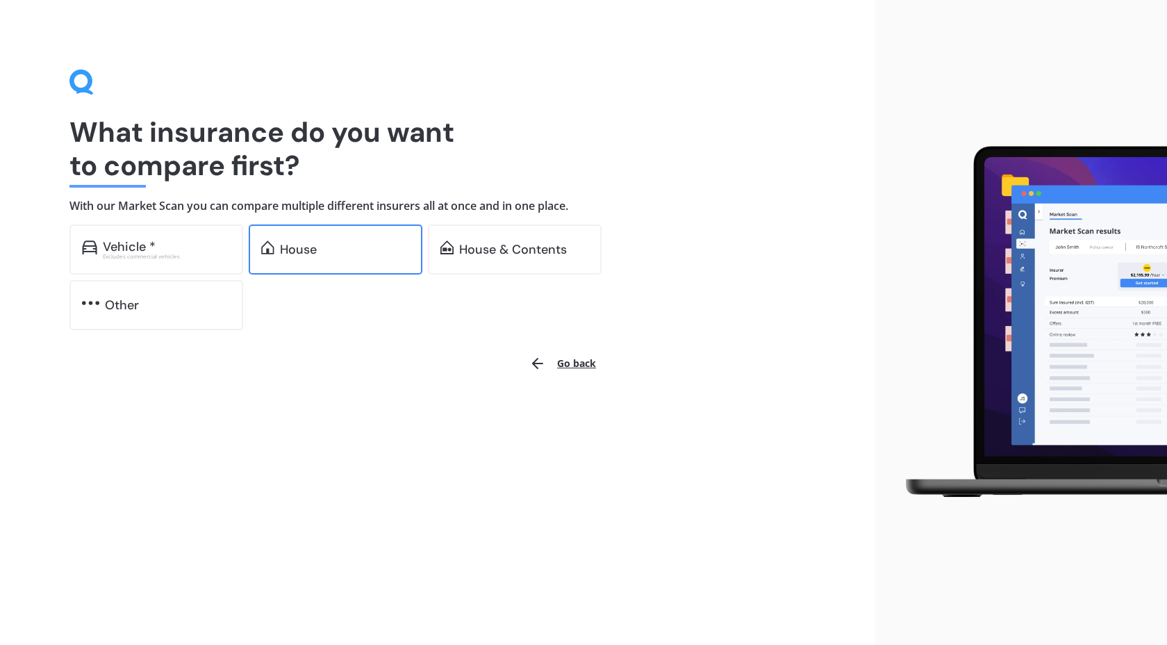 The height and width of the screenshot is (645, 1167). I want to click on div: Vehicle *, so click(129, 247).